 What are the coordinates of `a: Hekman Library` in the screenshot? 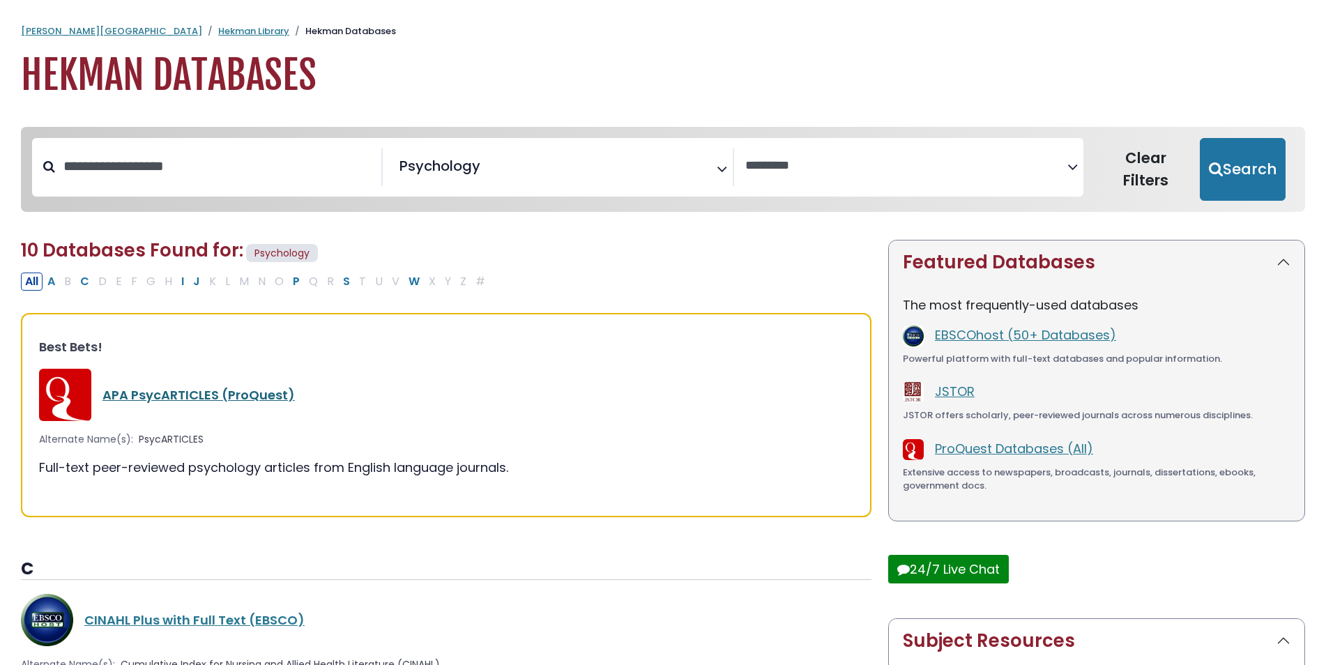 It's located at (254, 31).